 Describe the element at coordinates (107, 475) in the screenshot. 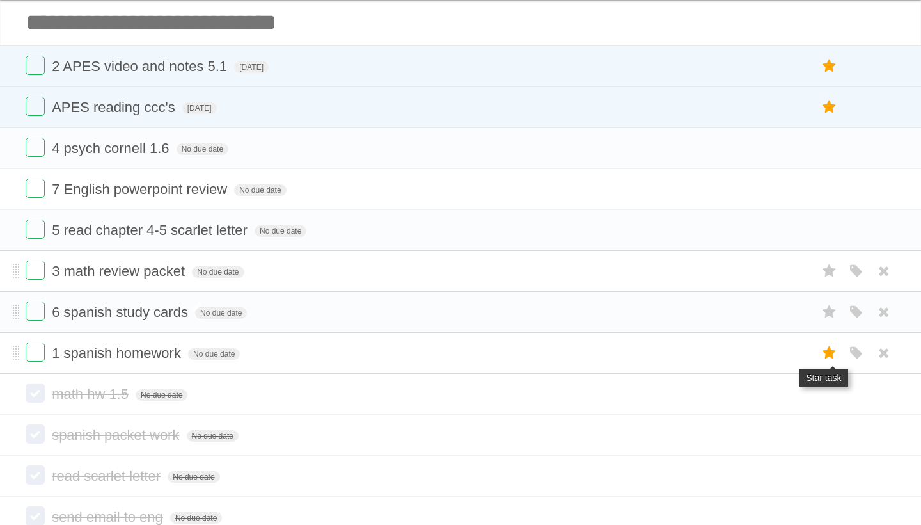

I see `span: read scarlet letter` at that location.